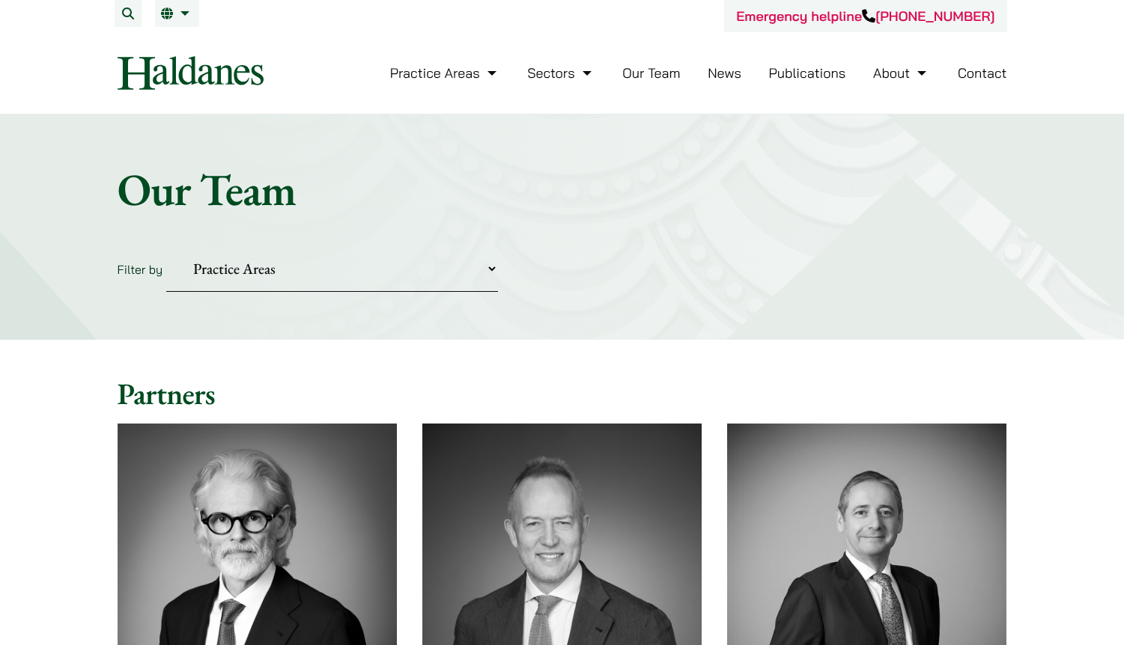 The height and width of the screenshot is (645, 1124). Describe the element at coordinates (807, 73) in the screenshot. I see `a: Publications` at that location.